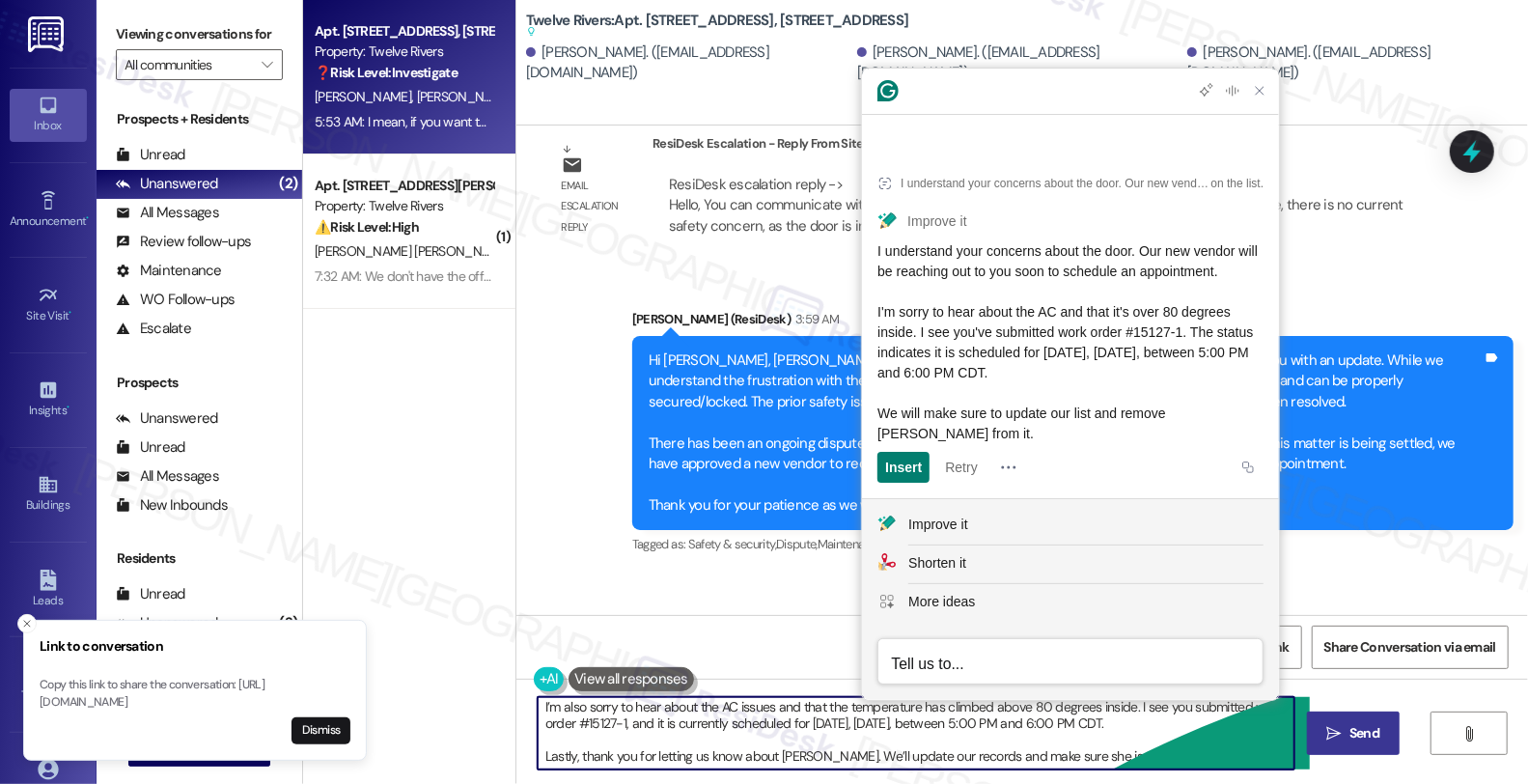 This screenshot has height=784, width=1528. I want to click on a: Leads, so click(48, 590).